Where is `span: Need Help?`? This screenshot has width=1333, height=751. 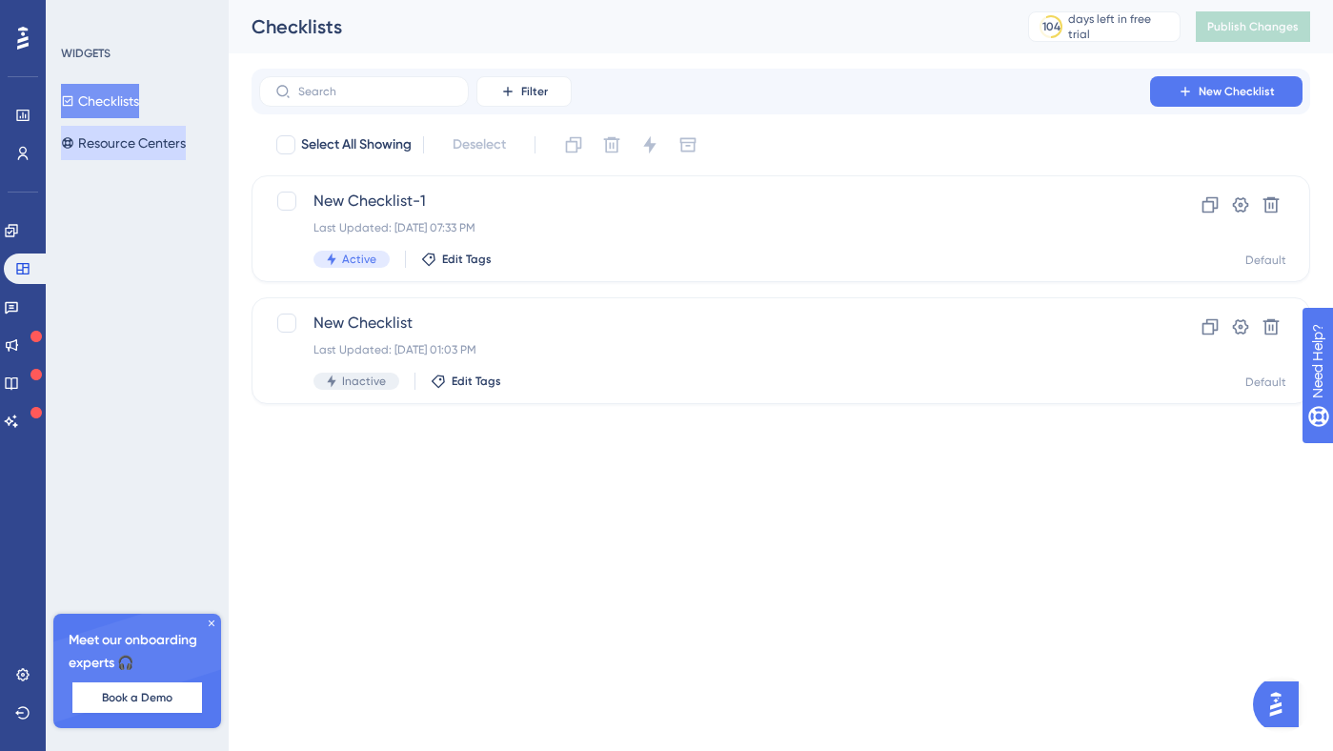 span: Need Help? is located at coordinates (82, 16).